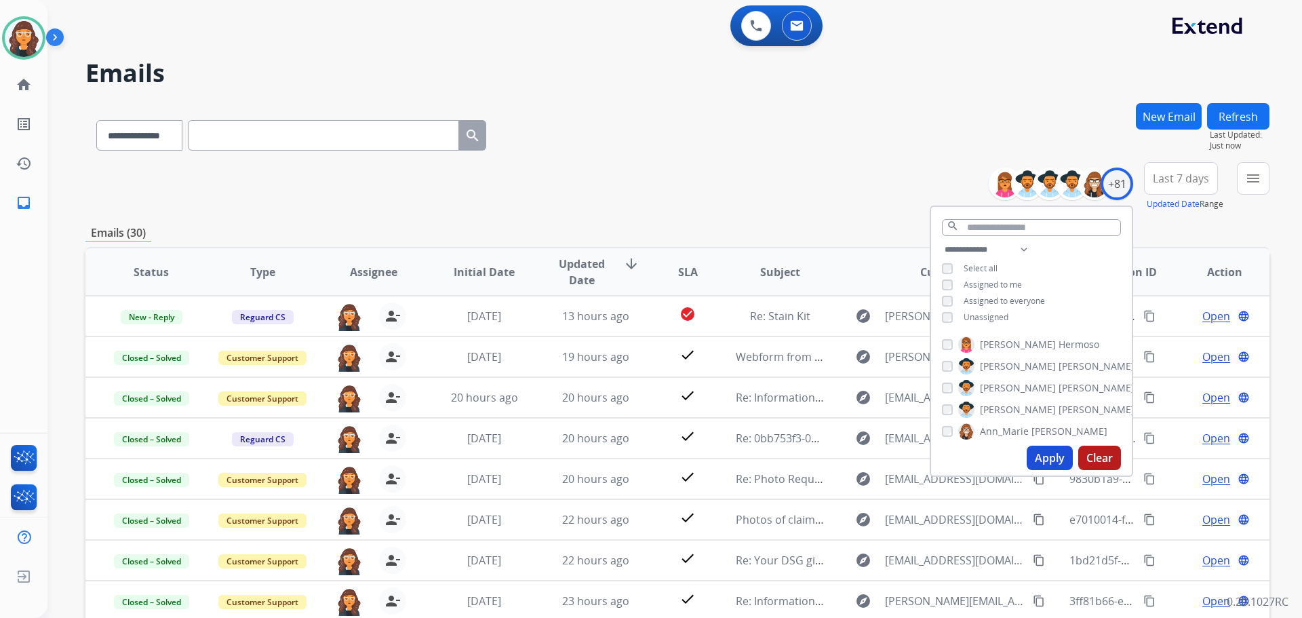  I want to click on span: Subject, so click(780, 272).